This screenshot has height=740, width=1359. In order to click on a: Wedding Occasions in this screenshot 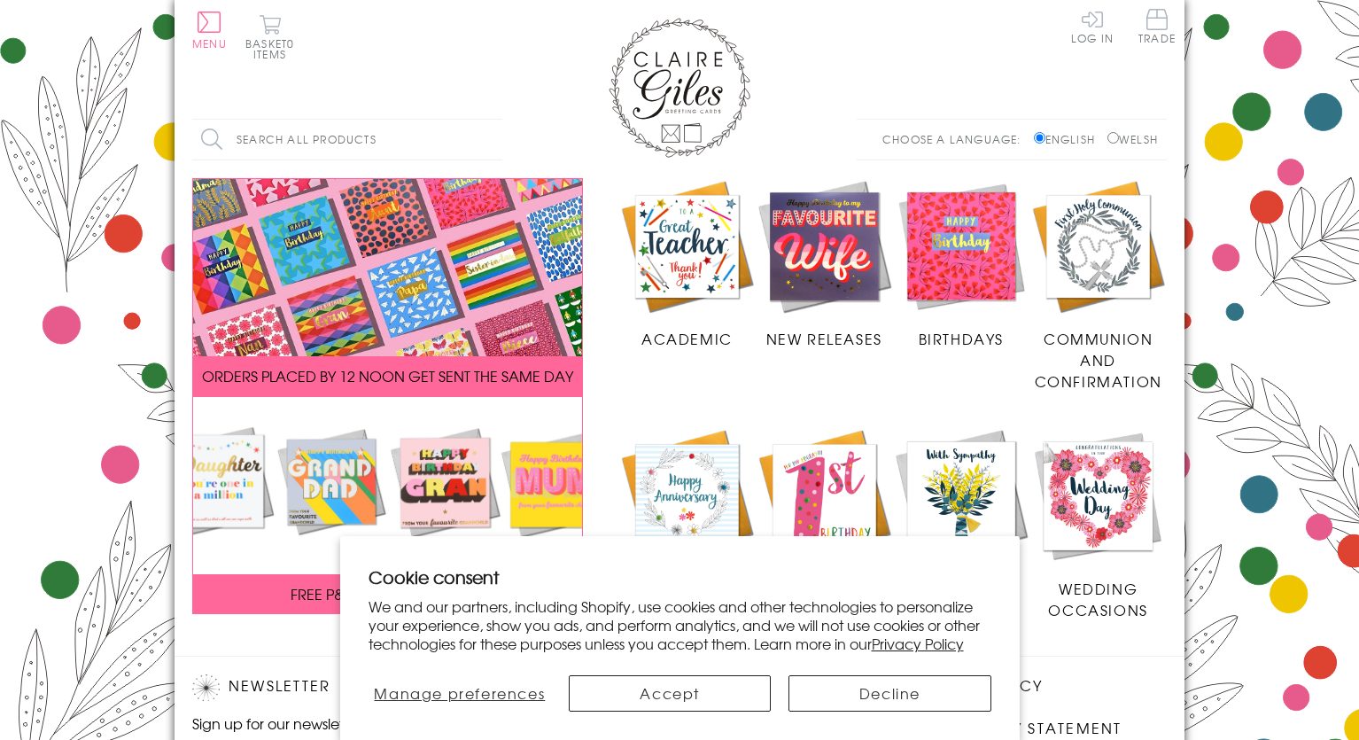, I will do `click(1097, 523)`.